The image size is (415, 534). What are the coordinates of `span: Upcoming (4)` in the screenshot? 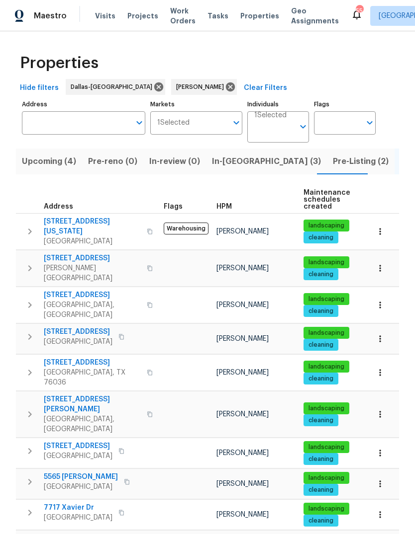 It's located at (49, 162).